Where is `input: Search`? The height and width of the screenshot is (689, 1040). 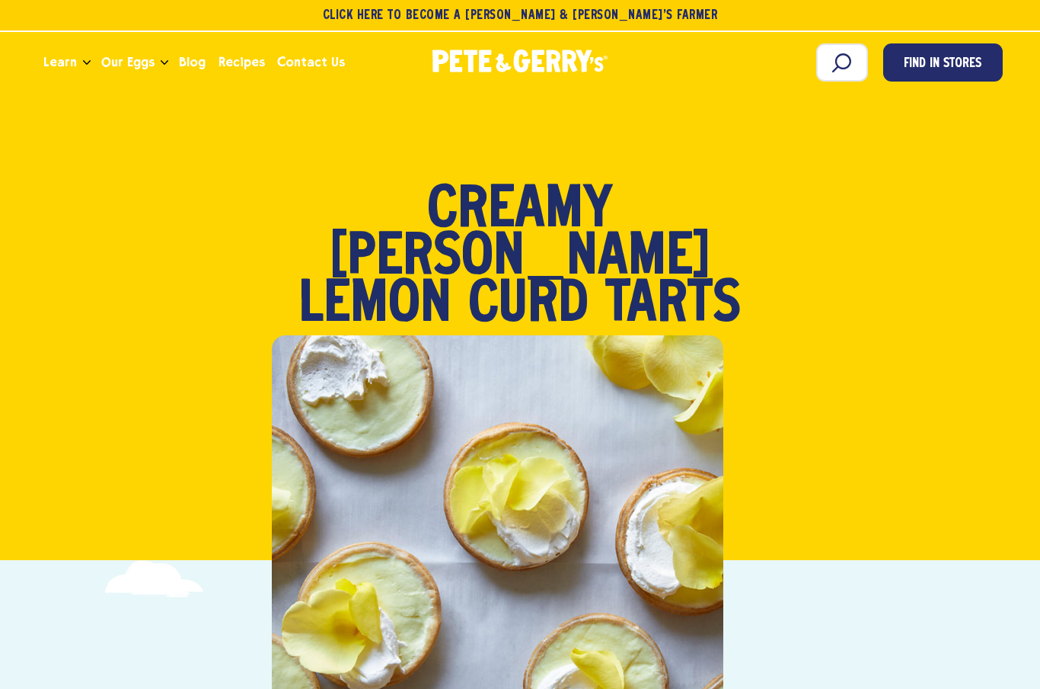 input: Search is located at coordinates (842, 62).